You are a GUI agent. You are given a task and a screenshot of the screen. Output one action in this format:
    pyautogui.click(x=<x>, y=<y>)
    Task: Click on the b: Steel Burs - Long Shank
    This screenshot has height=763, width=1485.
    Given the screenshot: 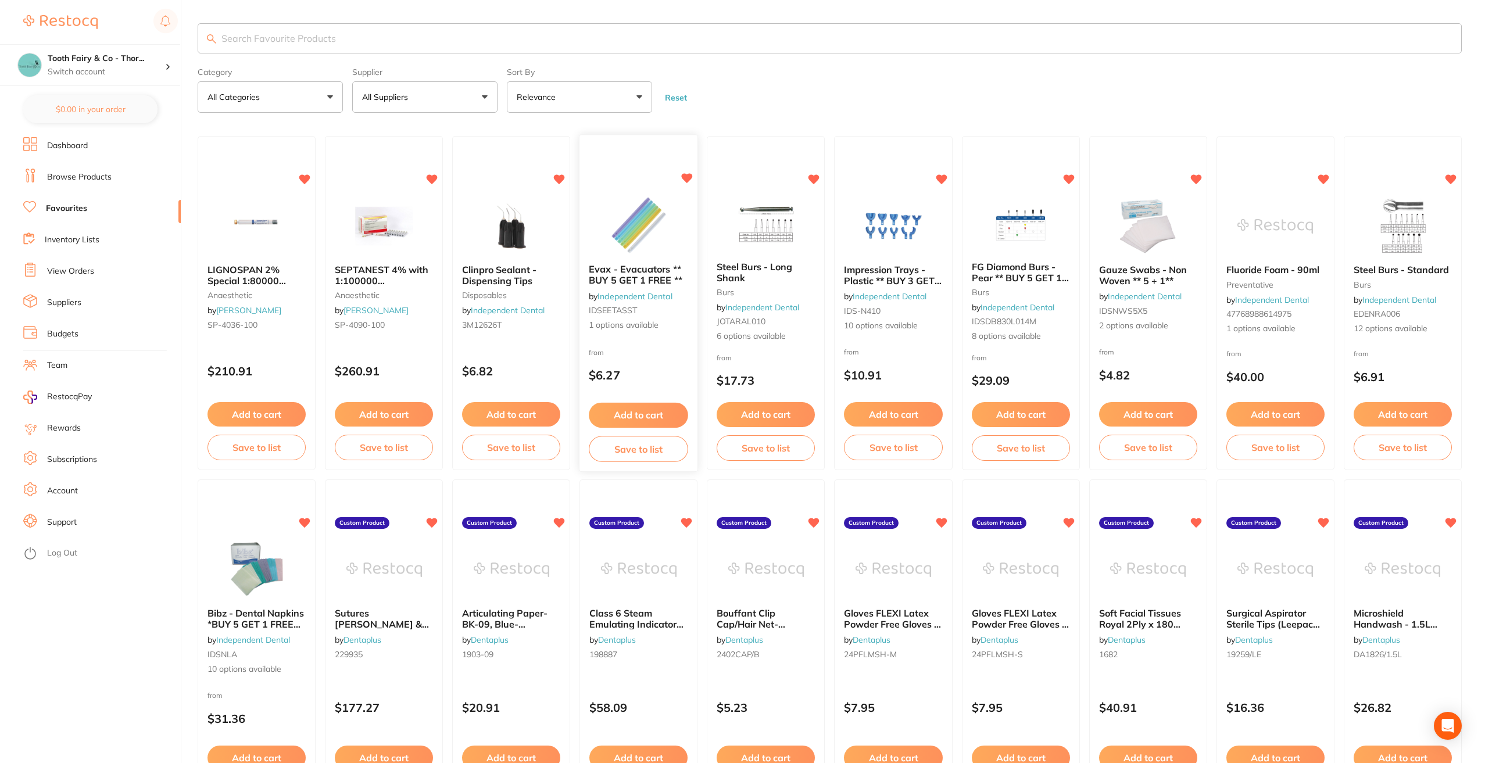 What is the action you would take?
    pyautogui.click(x=765, y=272)
    